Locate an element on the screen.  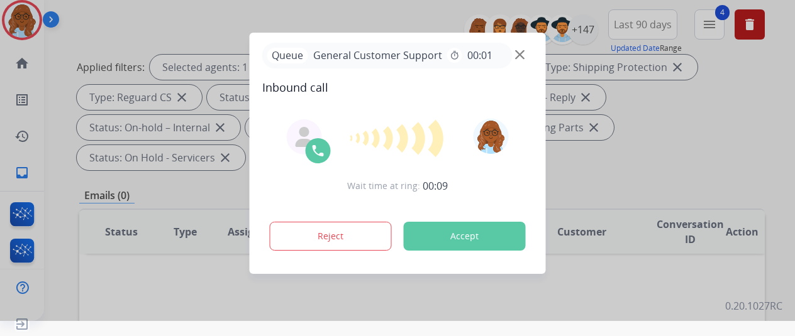
span: General Customer Support is located at coordinates (377, 55).